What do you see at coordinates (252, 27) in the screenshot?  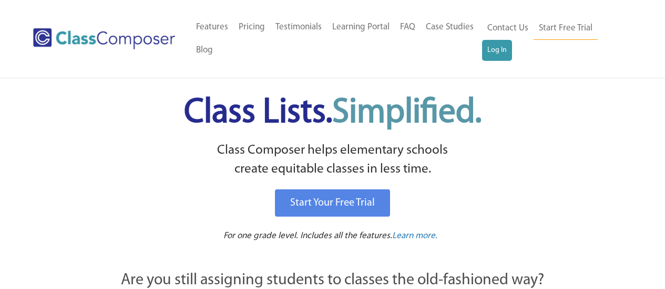 I see `a: Pricing` at bounding box center [252, 27].